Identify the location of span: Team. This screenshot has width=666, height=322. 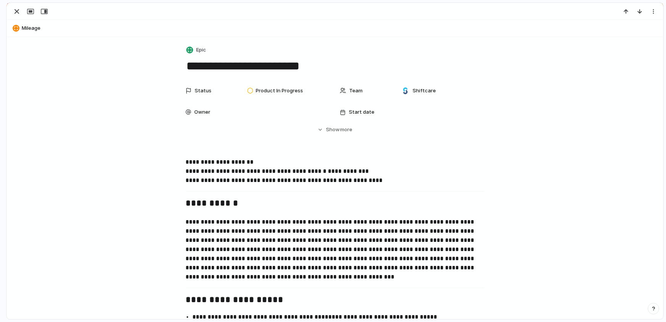
(356, 91).